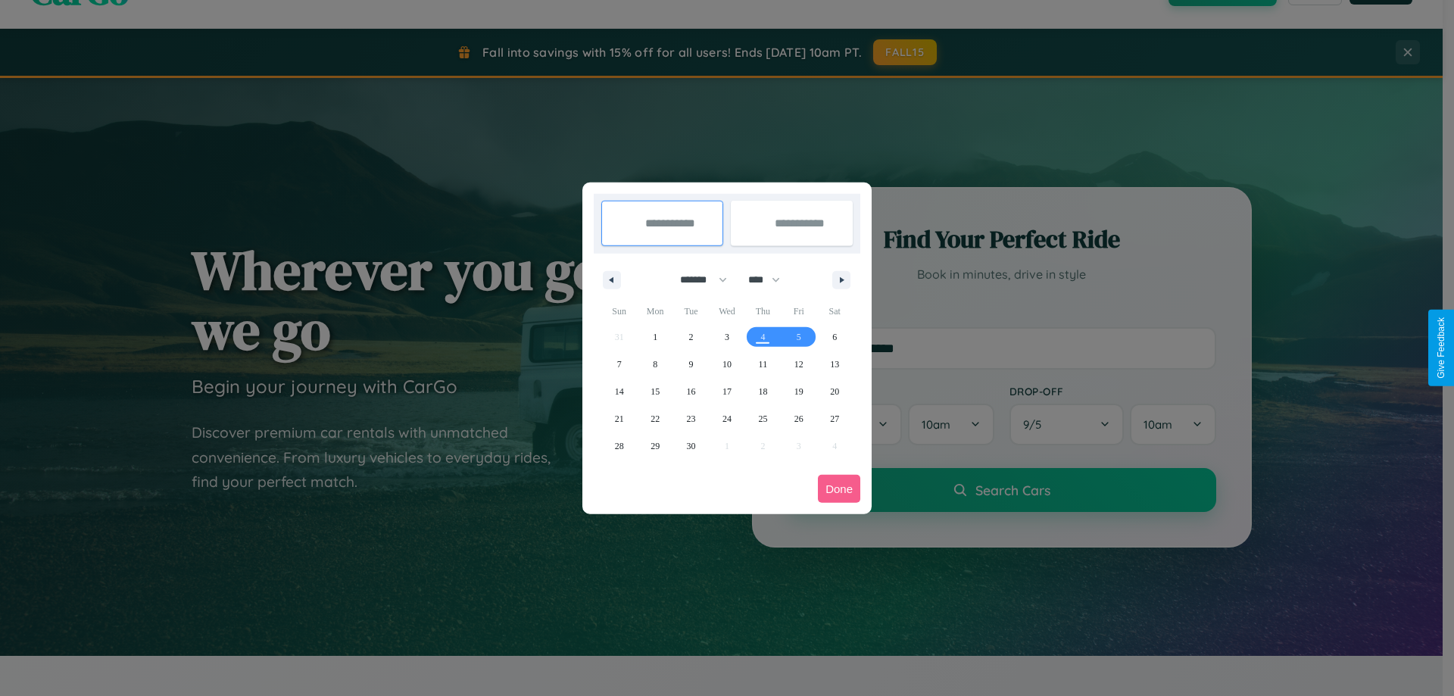 This screenshot has width=1454, height=696. What do you see at coordinates (799, 337) in the screenshot?
I see `span: 5` at bounding box center [799, 337].